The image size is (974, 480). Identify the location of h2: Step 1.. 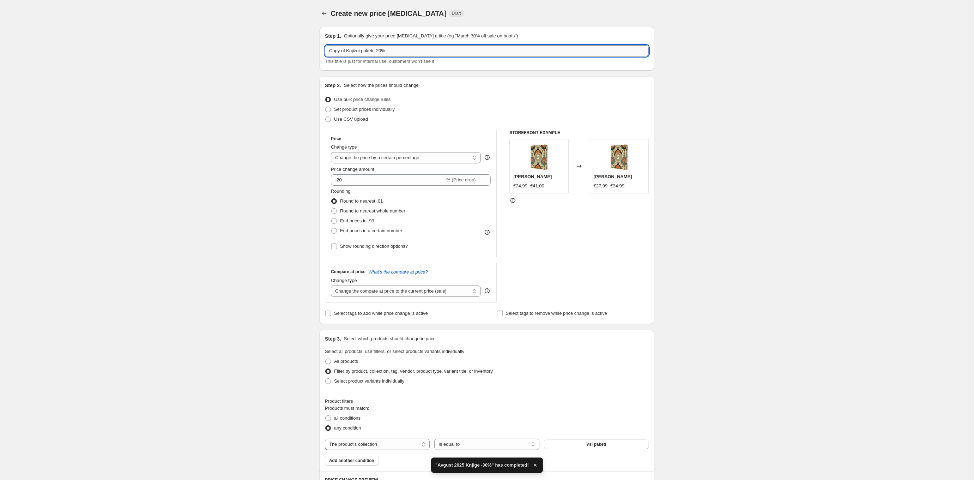
(333, 36).